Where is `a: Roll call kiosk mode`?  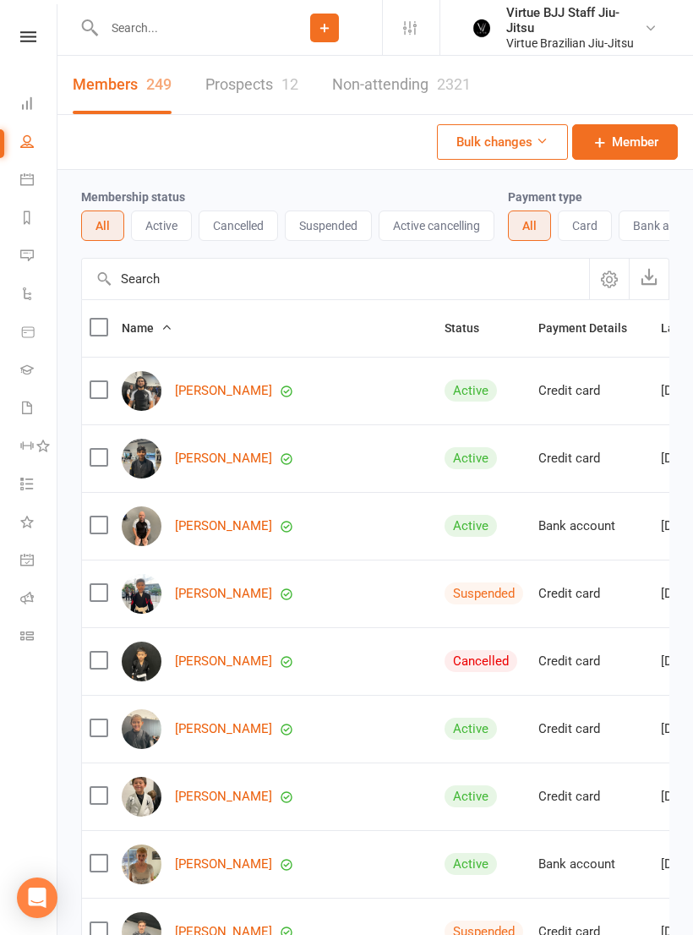 a: Roll call kiosk mode is located at coordinates (39, 599).